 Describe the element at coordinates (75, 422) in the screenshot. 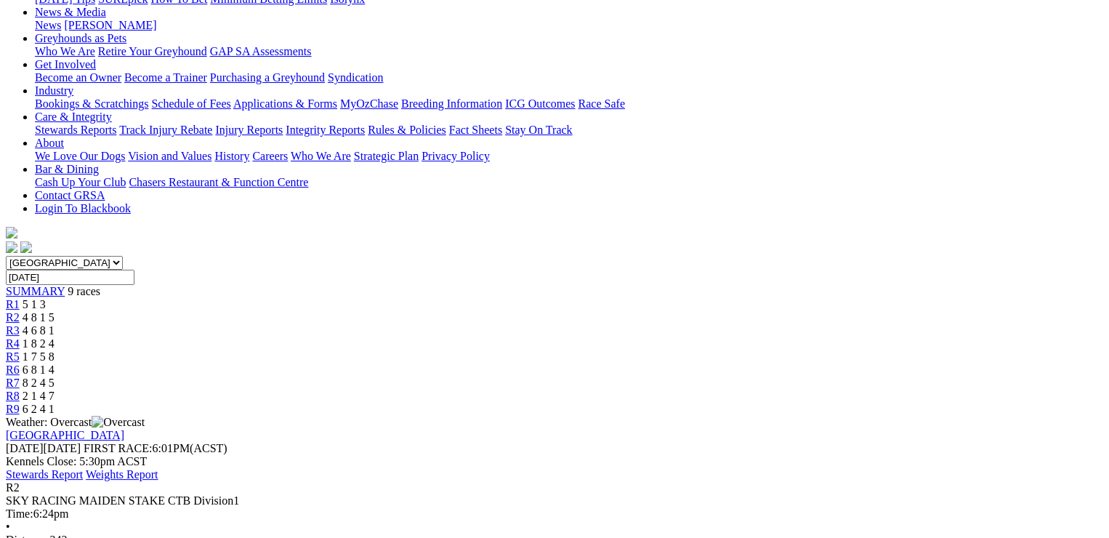

I see `span: Weather: Overcast` at that location.